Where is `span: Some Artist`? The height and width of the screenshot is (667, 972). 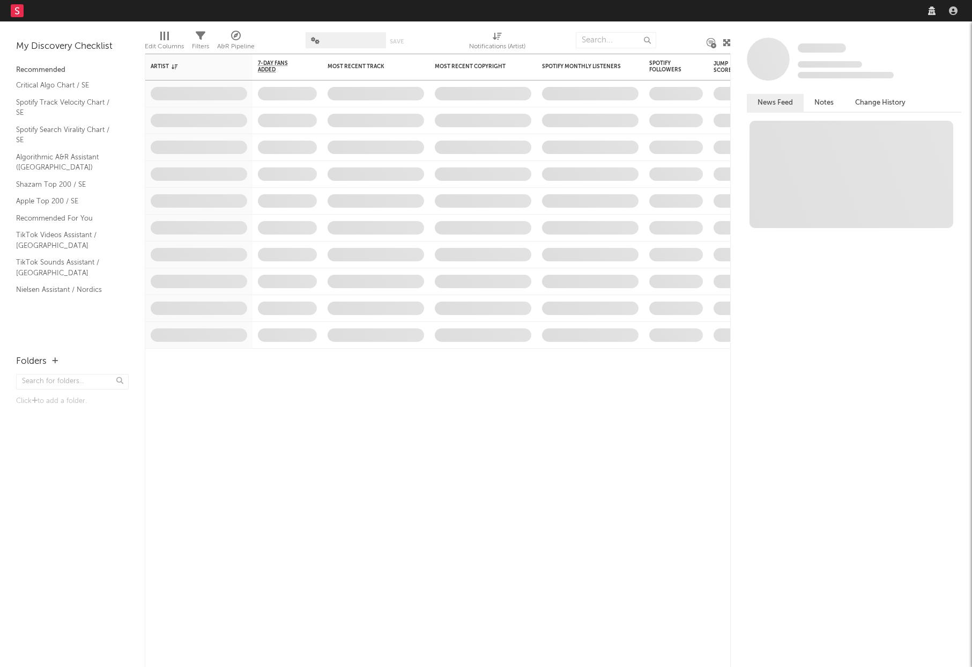
span: Some Artist is located at coordinates (822, 48).